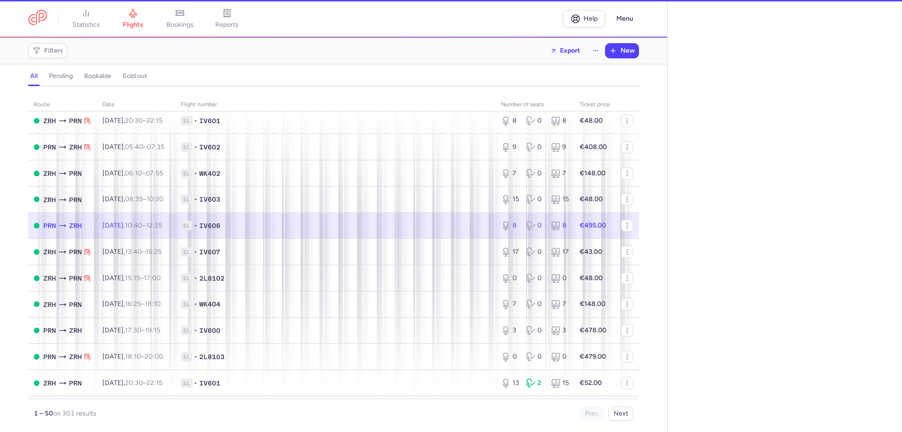  Describe the element at coordinates (591, 120) in the screenshot. I see `strong: €48.00` at that location.